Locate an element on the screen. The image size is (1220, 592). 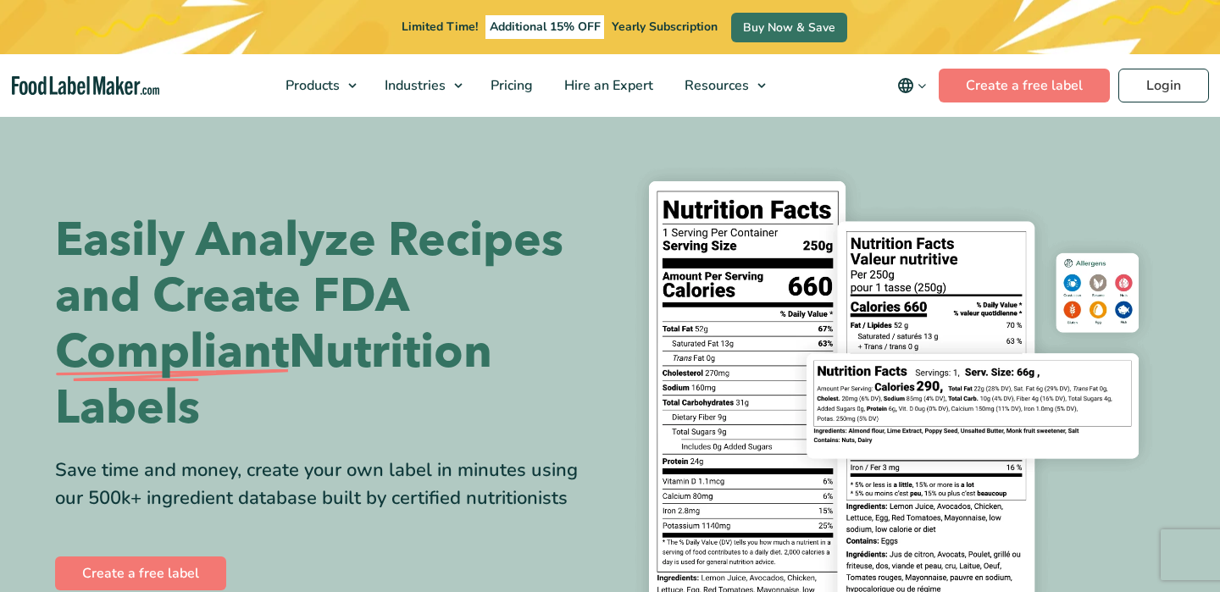
span: Limited Time! is located at coordinates (440, 26).